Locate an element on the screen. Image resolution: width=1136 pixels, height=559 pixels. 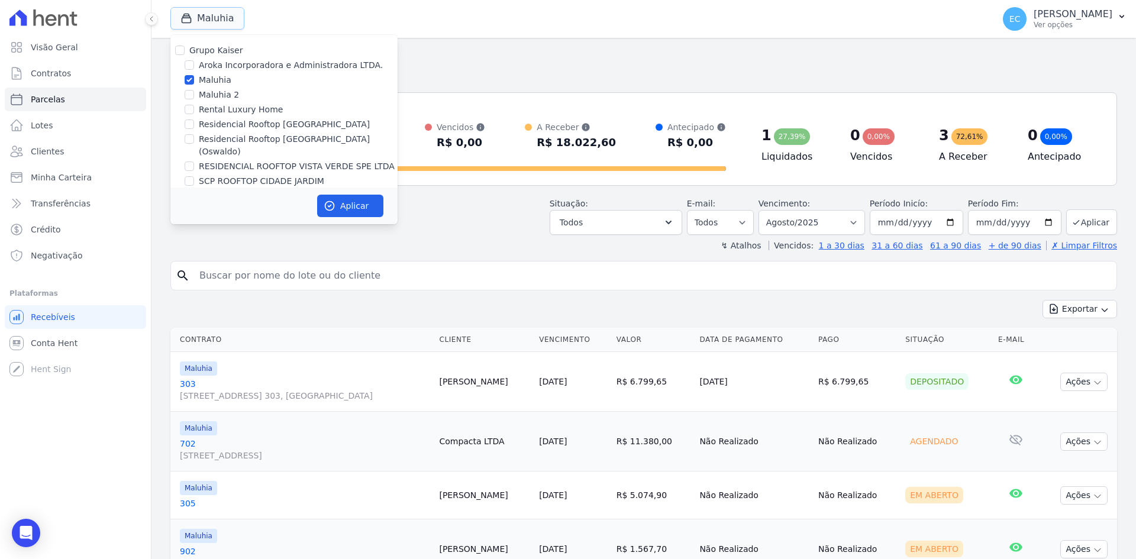
input: Buscar por nome do lote ou do cliente is located at coordinates (652, 276).